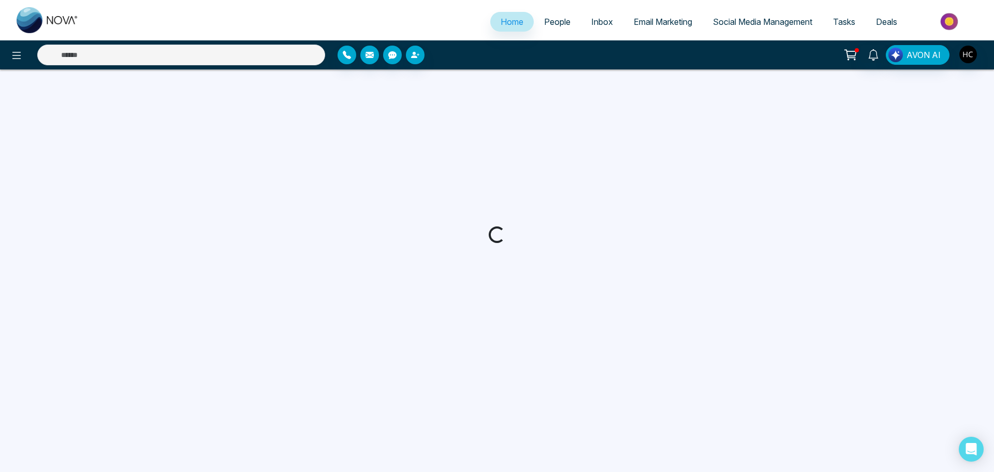 The width and height of the screenshot is (994, 472). Describe the element at coordinates (512, 22) in the screenshot. I see `span: Home` at that location.